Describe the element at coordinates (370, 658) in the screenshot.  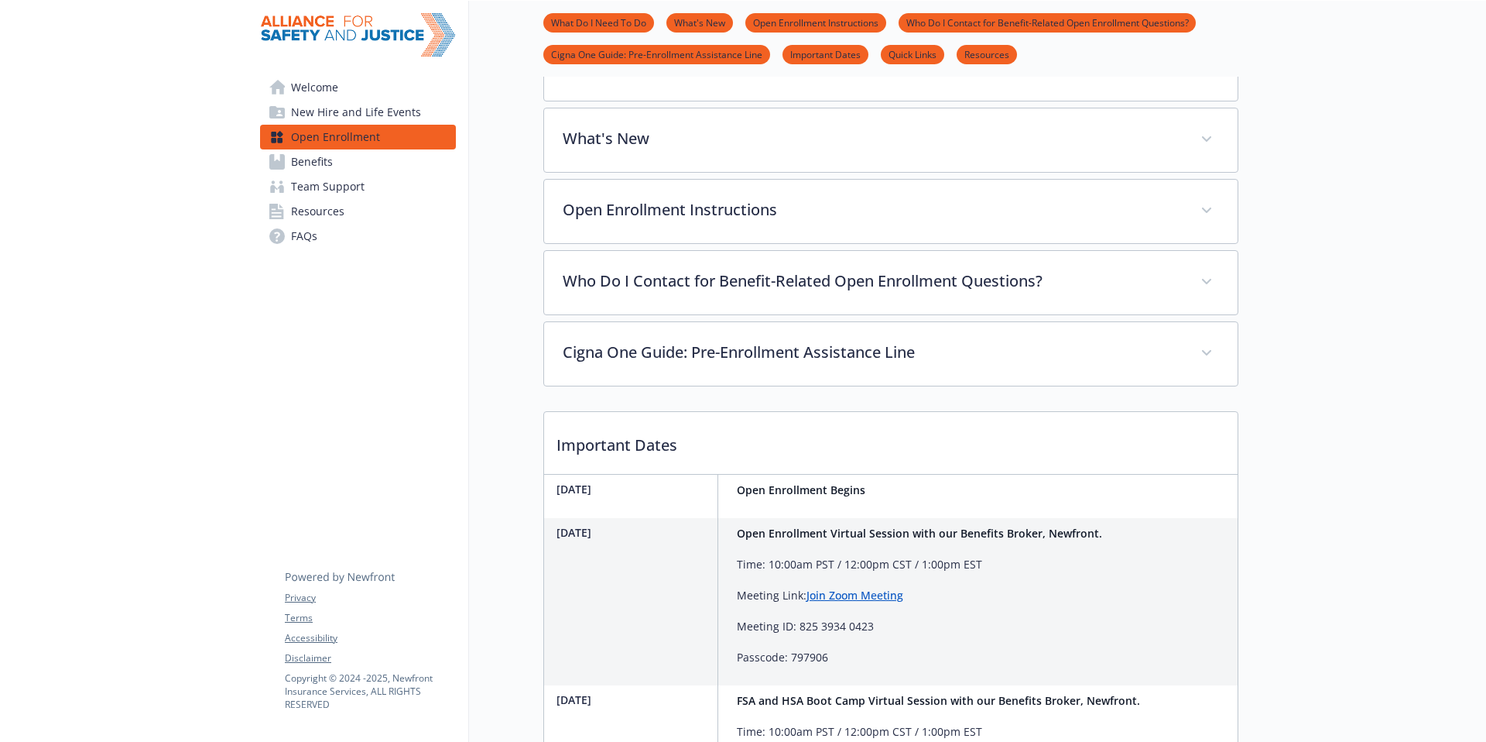
I see `a: Disclaimer` at that location.